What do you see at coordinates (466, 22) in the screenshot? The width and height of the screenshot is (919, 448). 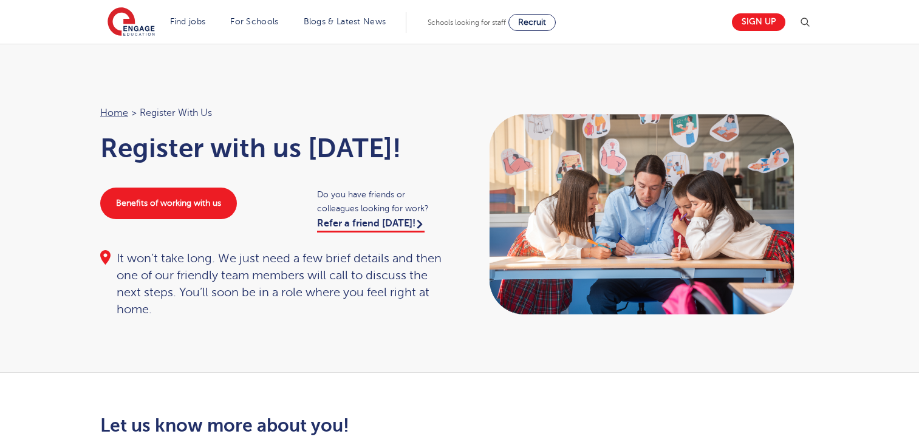 I see `span: Schools looking for staff` at bounding box center [466, 22].